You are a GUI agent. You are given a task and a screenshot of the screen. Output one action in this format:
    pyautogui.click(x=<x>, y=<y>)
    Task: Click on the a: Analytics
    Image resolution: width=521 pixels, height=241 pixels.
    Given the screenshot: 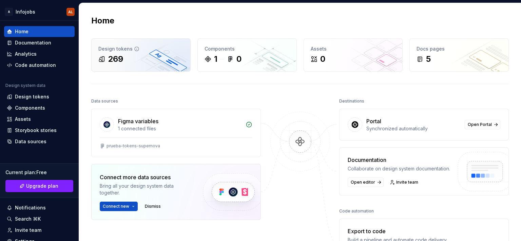 What is the action you would take?
    pyautogui.click(x=39, y=54)
    